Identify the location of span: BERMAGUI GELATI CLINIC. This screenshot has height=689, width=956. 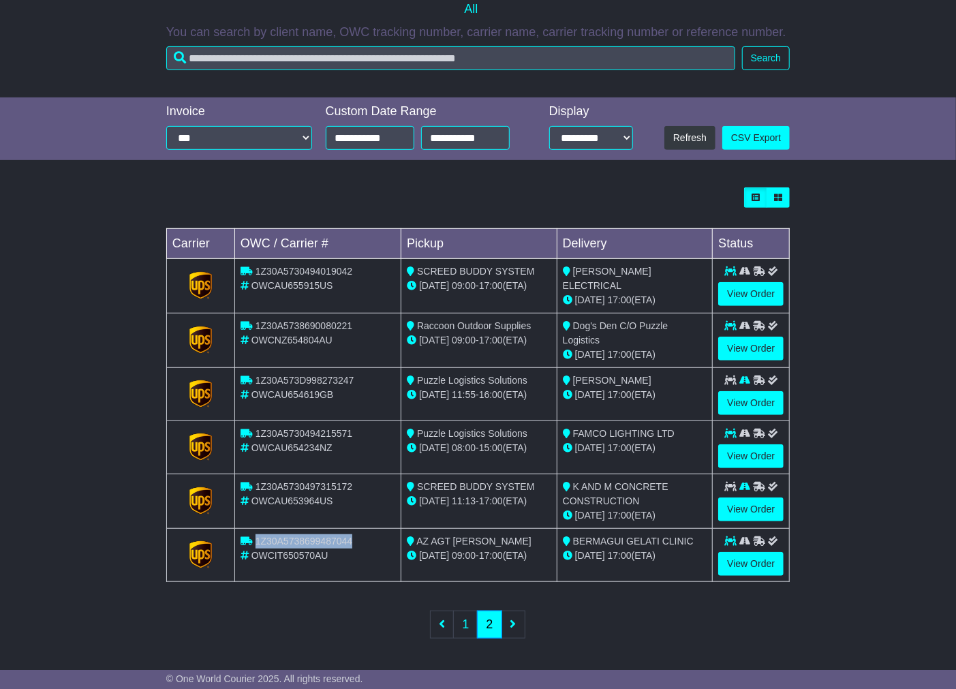
(633, 541).